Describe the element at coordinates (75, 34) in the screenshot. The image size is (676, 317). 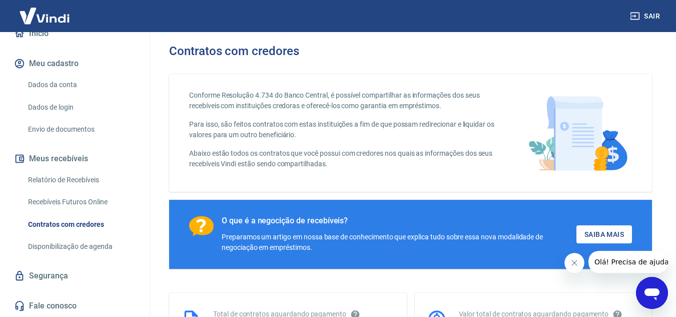
I see `a: Início` at that location.